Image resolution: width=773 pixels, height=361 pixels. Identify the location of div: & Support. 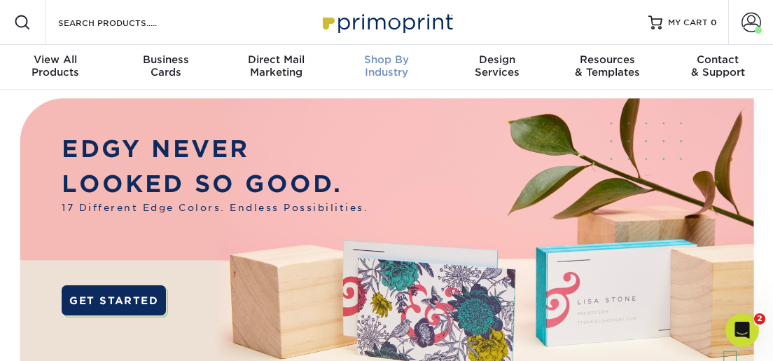
(718, 66).